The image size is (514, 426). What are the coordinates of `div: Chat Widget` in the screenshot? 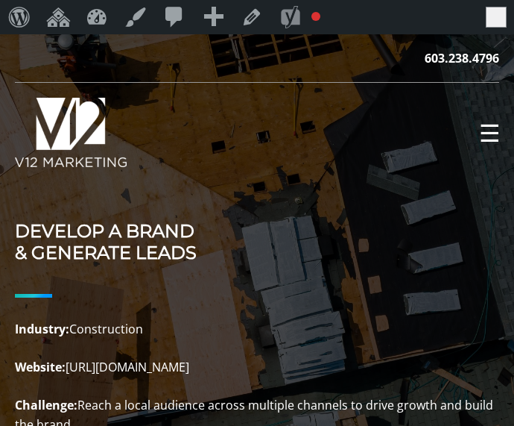 It's located at (380, 339).